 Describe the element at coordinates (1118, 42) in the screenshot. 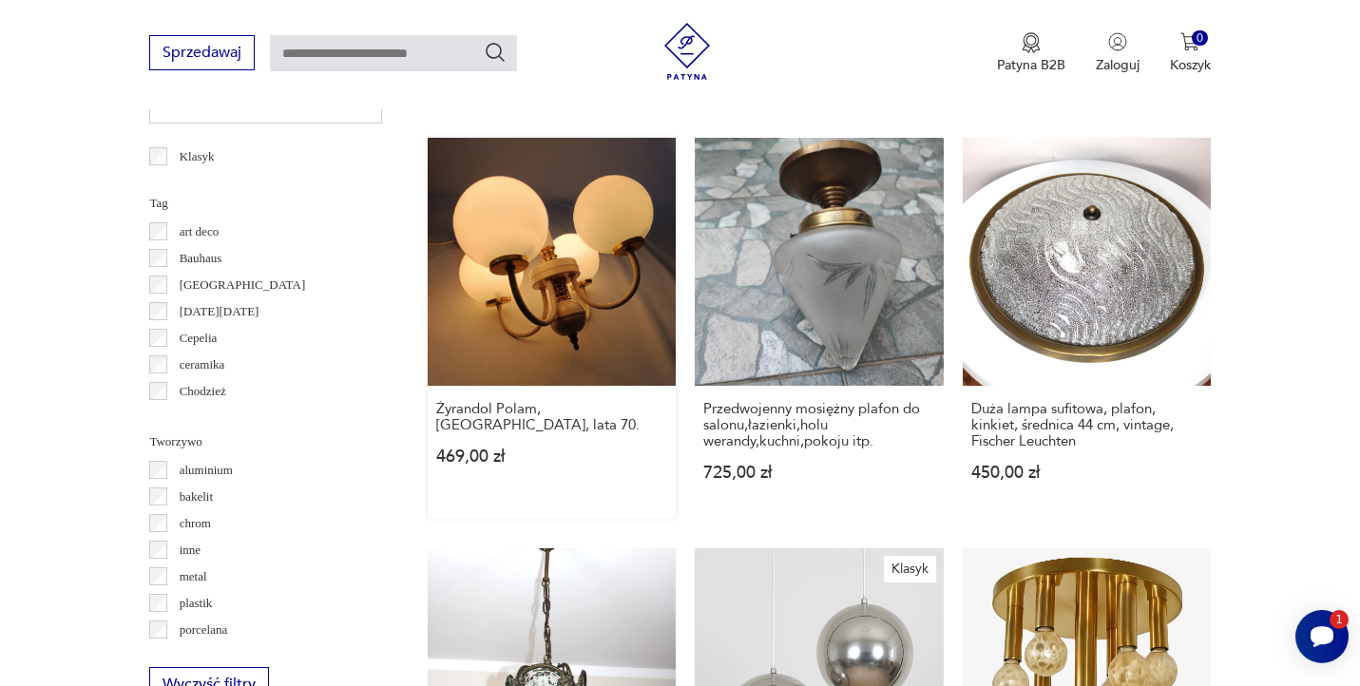

I see `img: Ikonka użytkownika` at that location.